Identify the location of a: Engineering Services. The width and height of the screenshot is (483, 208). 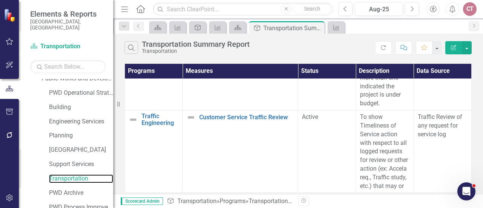
(81, 121).